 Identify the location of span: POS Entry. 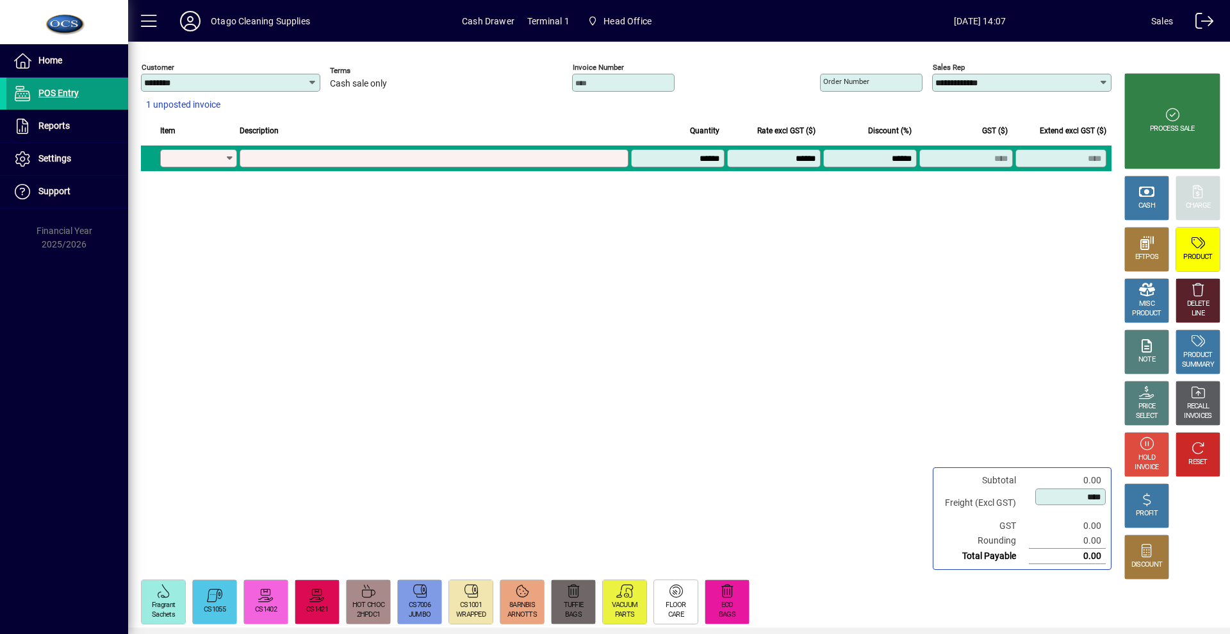
(58, 93).